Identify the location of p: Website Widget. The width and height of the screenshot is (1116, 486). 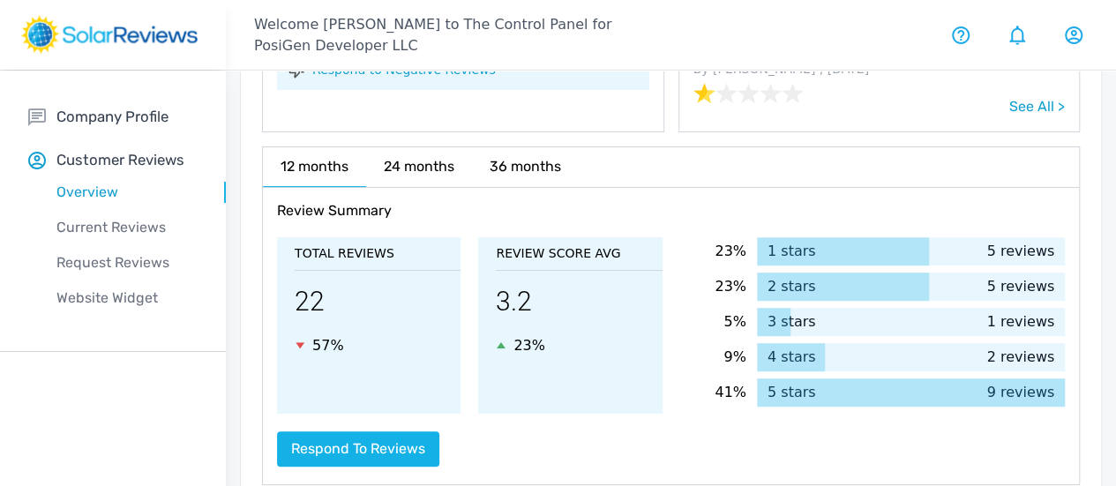
(127, 298).